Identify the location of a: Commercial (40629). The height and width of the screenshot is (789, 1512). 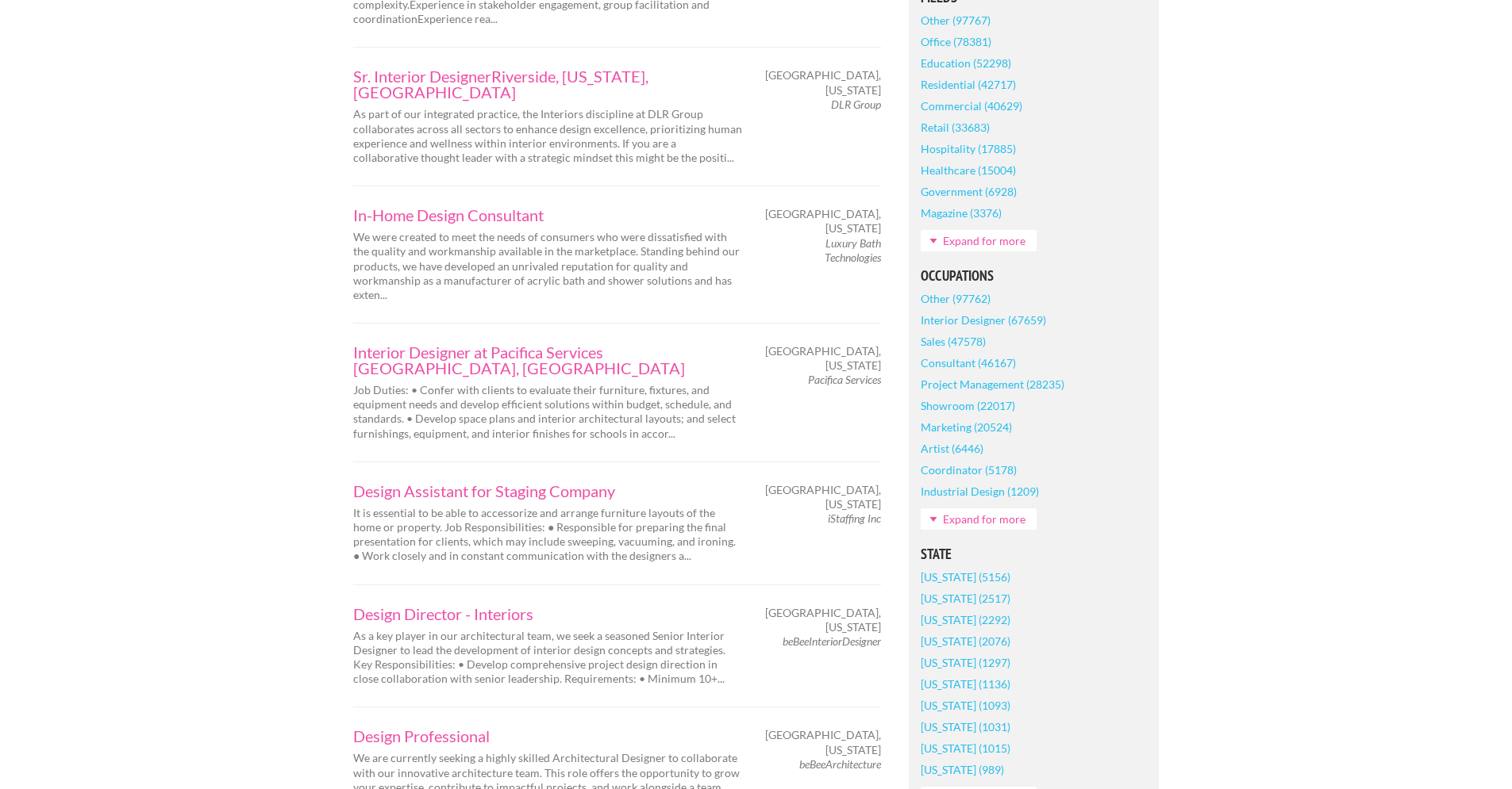
(972, 105).